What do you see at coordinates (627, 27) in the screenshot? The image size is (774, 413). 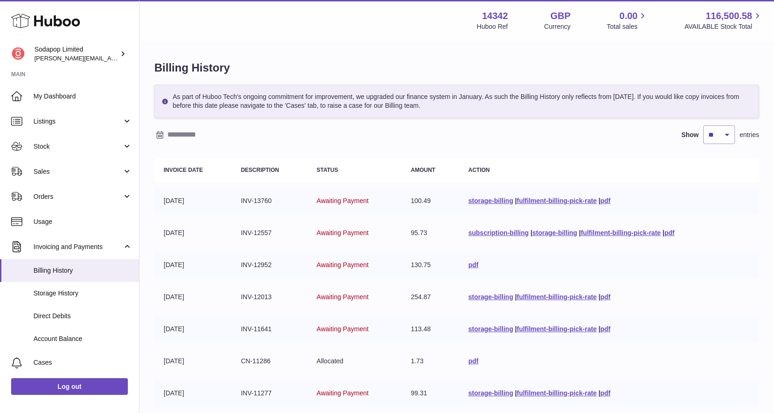 I see `span: Total sales` at bounding box center [627, 27].